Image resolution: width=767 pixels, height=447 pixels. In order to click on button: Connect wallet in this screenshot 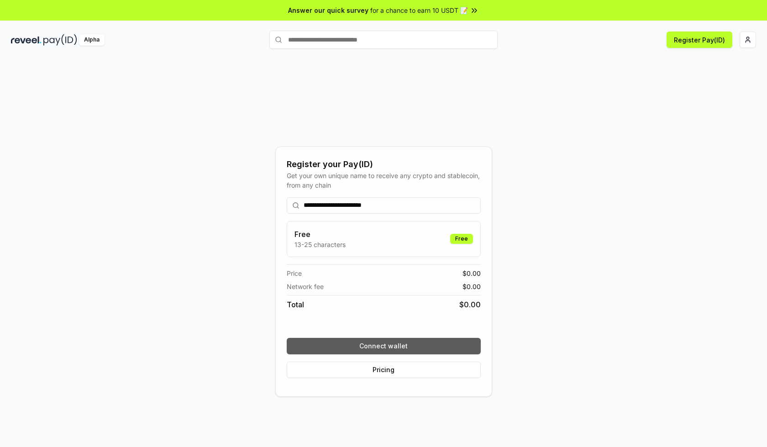, I will do `click(384, 346)`.